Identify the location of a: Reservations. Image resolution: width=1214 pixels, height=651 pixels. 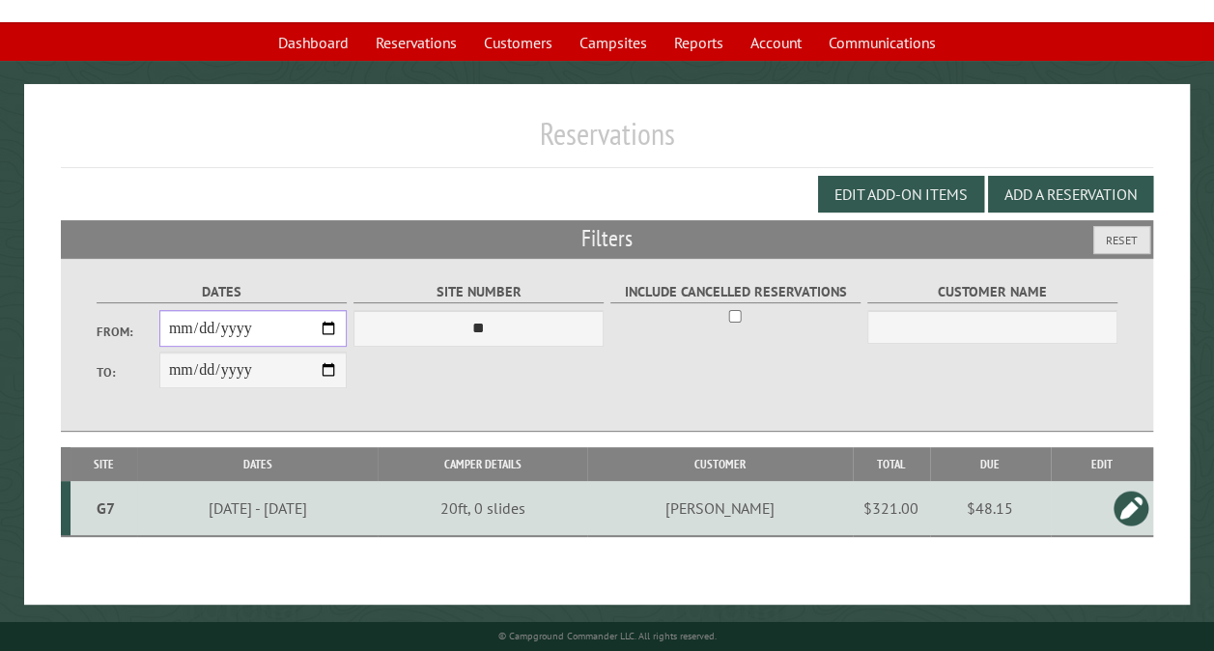
(416, 42).